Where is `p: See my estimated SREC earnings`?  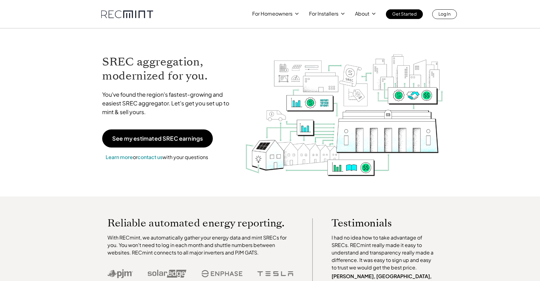
p: See my estimated SREC earnings is located at coordinates (157, 139).